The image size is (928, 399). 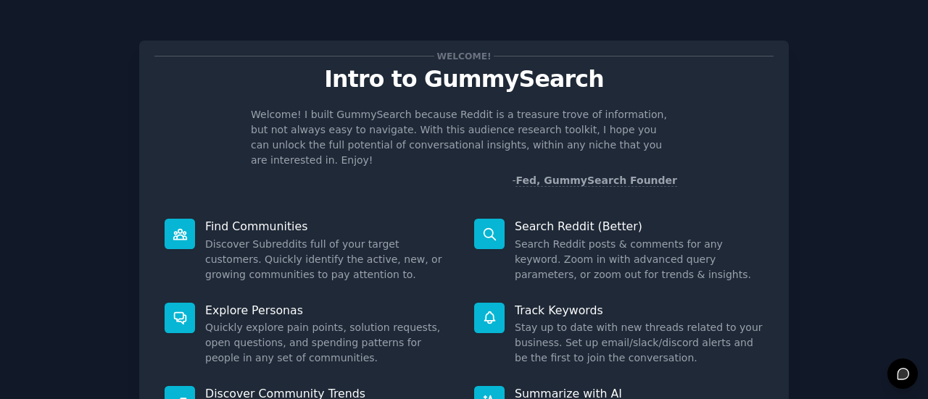 What do you see at coordinates (638, 226) in the screenshot?
I see `p: Search Reddit (Better)` at bounding box center [638, 226].